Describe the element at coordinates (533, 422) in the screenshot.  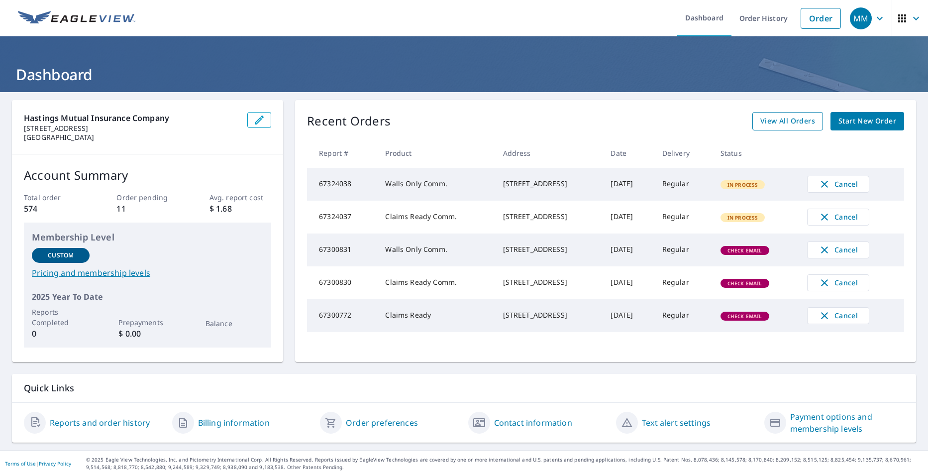
I see `a: Contact information` at that location.